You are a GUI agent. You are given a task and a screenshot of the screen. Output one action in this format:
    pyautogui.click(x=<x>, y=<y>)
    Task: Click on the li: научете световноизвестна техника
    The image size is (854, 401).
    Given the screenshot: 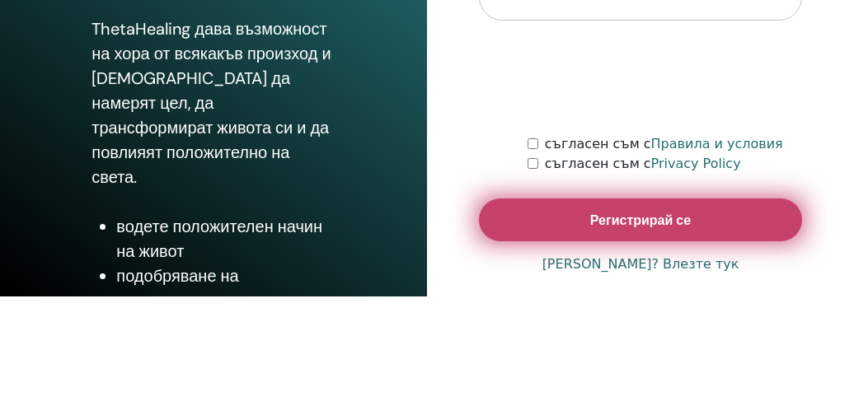 What is the action you would take?
    pyautogui.click(x=225, y=363)
    